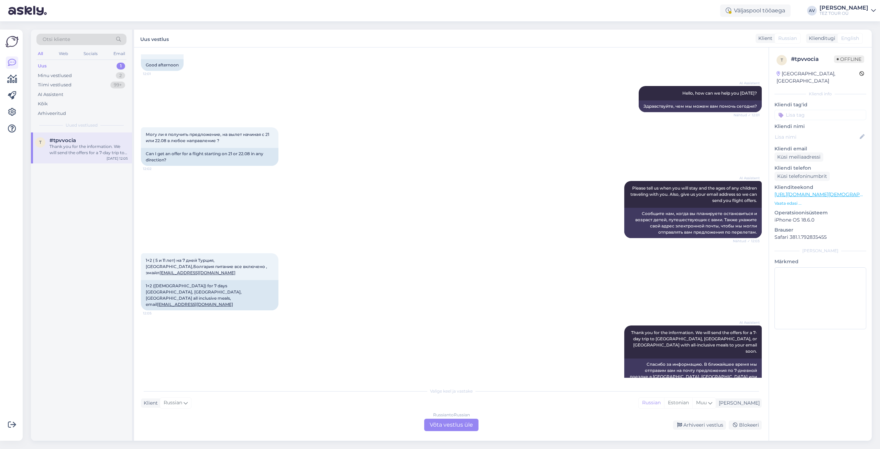 The height and width of the screenshot is (449, 880). What do you see at coordinates (55, 76) in the screenshot?
I see `div: Minu vestlused` at bounding box center [55, 76].